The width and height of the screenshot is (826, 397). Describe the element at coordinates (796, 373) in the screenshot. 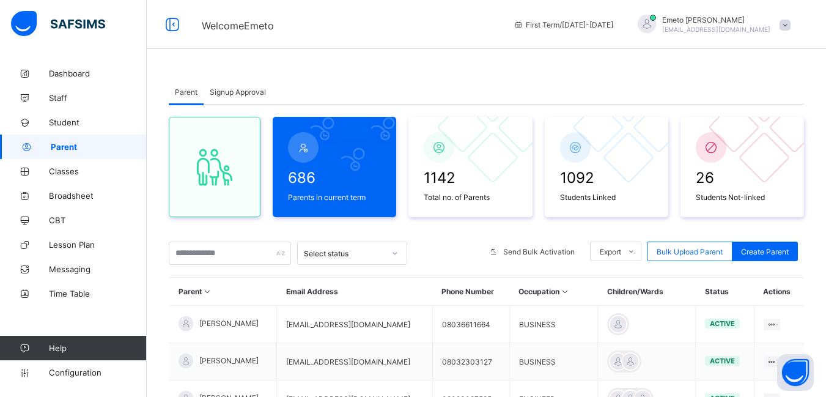

I see `button: Open asap` at that location.